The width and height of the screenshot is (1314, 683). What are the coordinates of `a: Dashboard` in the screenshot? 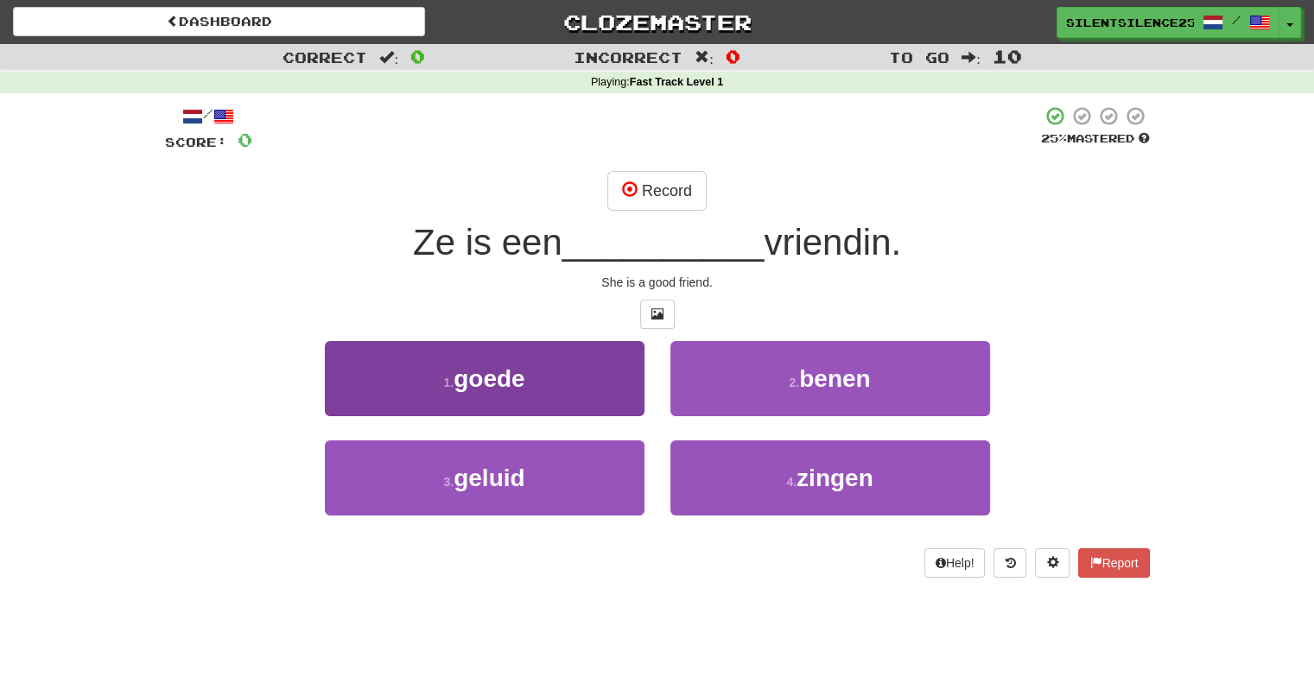 It's located at (219, 22).